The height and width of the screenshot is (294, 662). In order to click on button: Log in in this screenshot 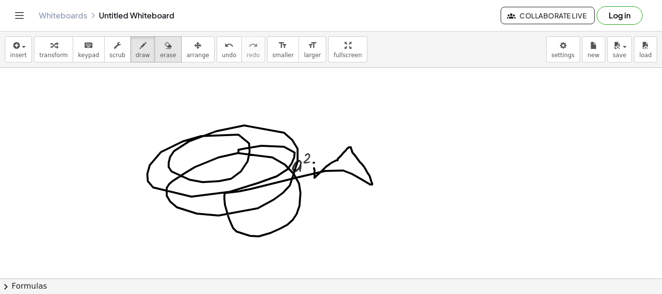, I will do `click(620, 16)`.